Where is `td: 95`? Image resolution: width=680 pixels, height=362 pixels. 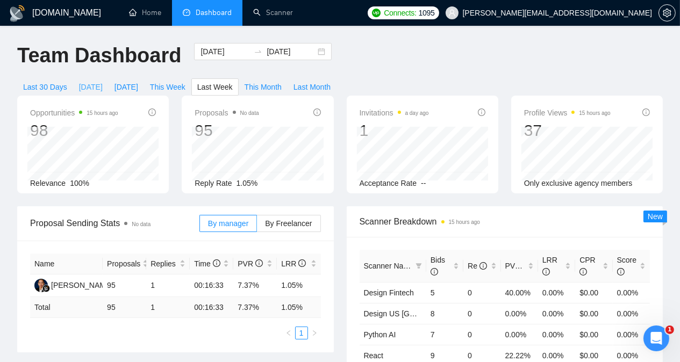
td: 95 is located at coordinates (124, 307).